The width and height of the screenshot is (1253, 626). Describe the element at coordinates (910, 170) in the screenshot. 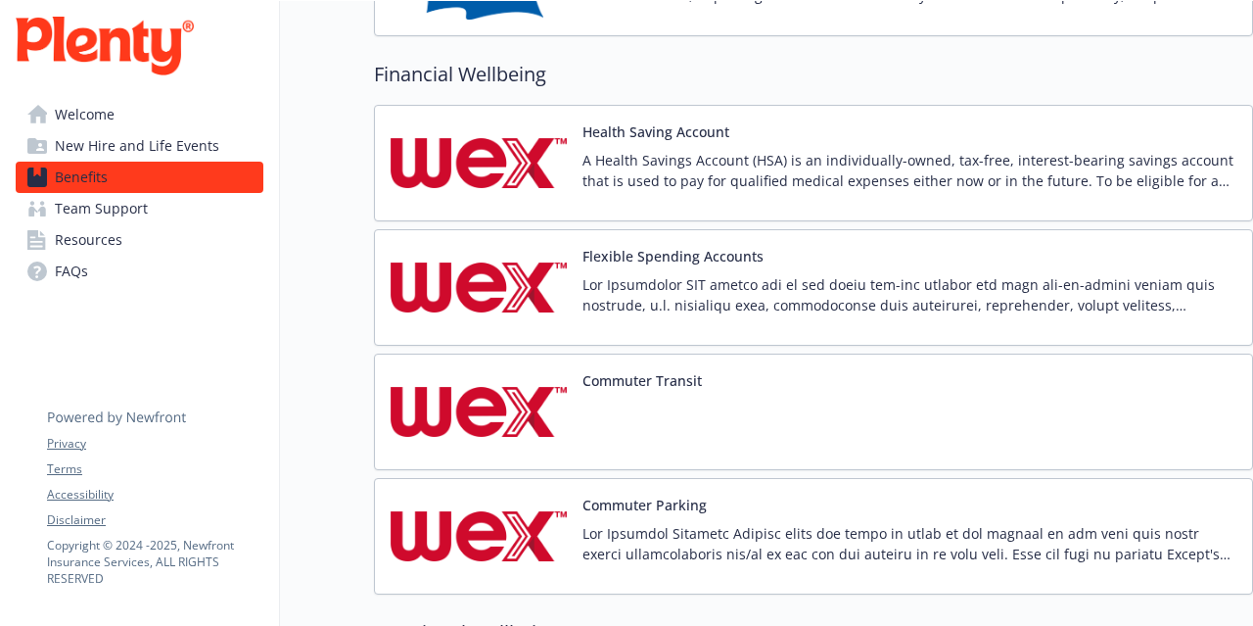

I see `p: A Health Savings Account (HSA) is an individually-owned, tax-free, interest-bearing savings accou...` at that location.